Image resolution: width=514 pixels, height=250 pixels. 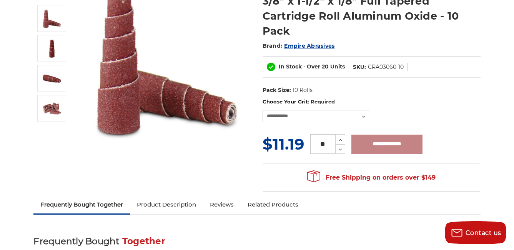 I want to click on dt: Pack Size:, so click(x=277, y=90).